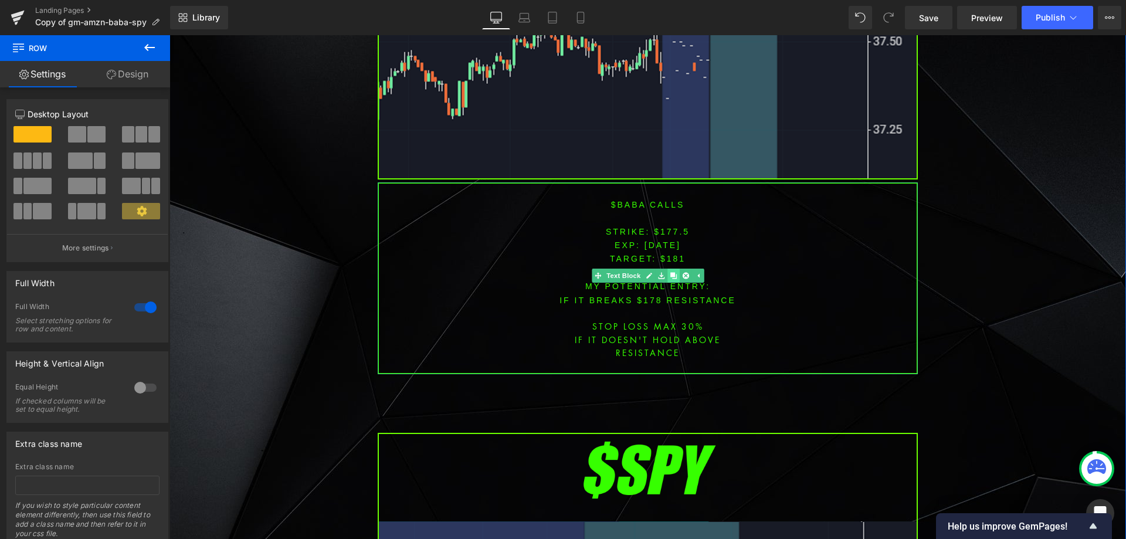 This screenshot has height=539, width=1126. What do you see at coordinates (1058, 18) in the screenshot?
I see `button: Publish` at bounding box center [1058, 18].